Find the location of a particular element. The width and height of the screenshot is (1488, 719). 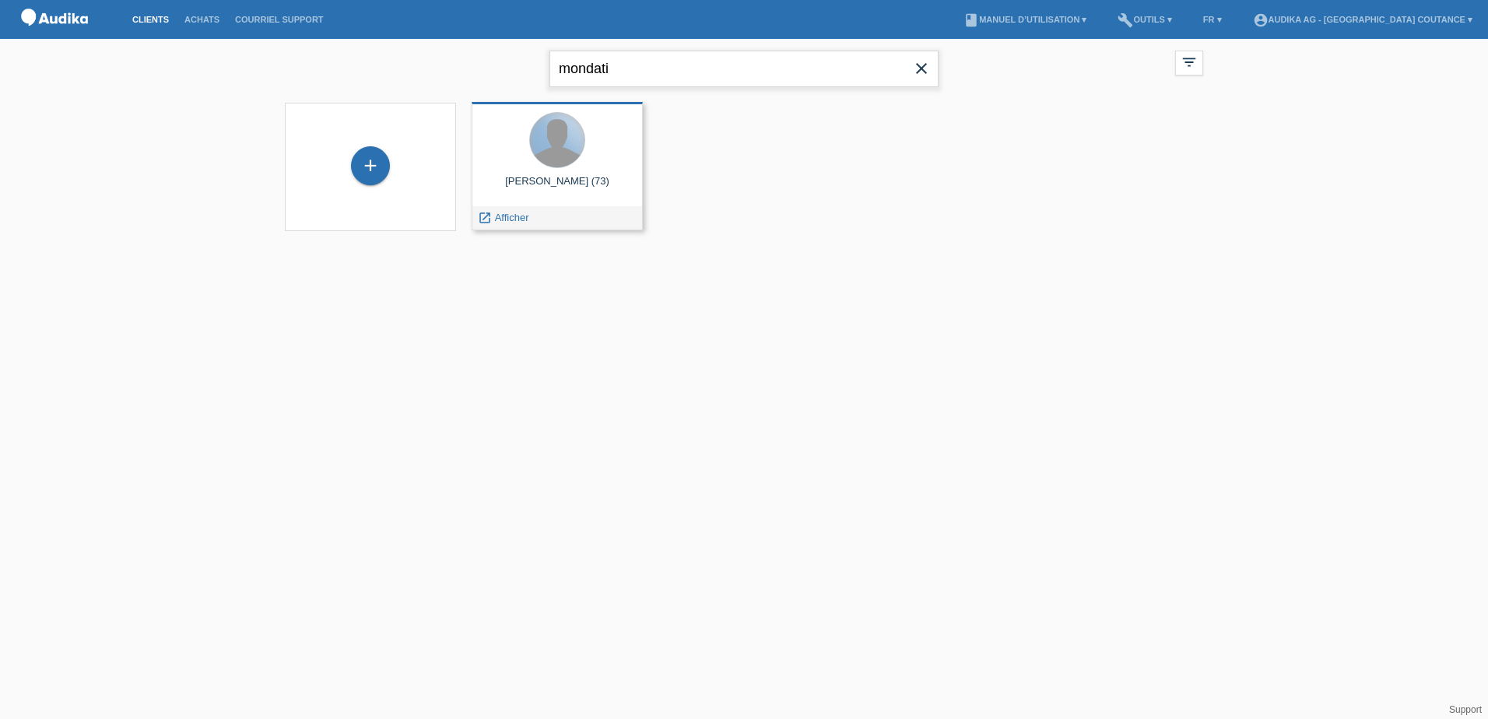

i: book is located at coordinates (971, 20).